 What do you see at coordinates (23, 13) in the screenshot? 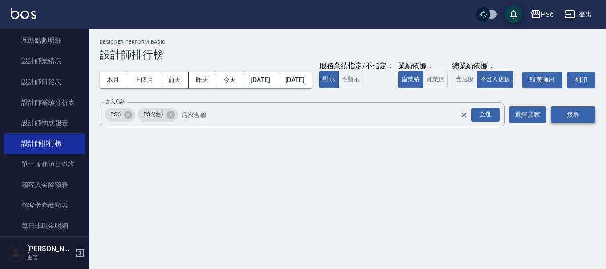
I see `img: Logo` at bounding box center [23, 13].